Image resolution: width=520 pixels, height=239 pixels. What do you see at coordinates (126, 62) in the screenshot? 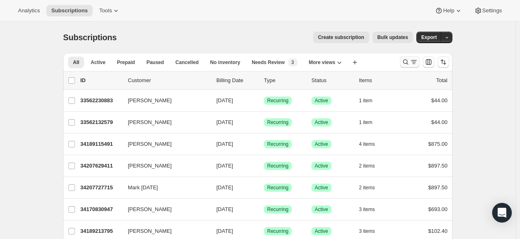
I see `span: Prepaid` at bounding box center [126, 62].